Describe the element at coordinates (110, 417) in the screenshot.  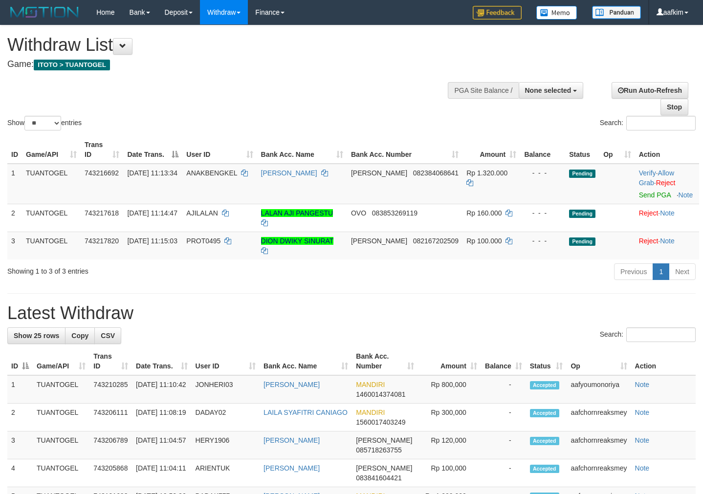
I see `td: 743206111` at that location.